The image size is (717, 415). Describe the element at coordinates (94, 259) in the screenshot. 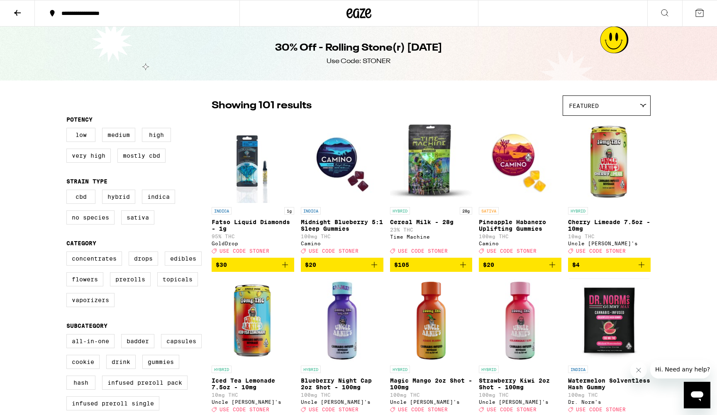

I see `label: Concentrates` at that location.